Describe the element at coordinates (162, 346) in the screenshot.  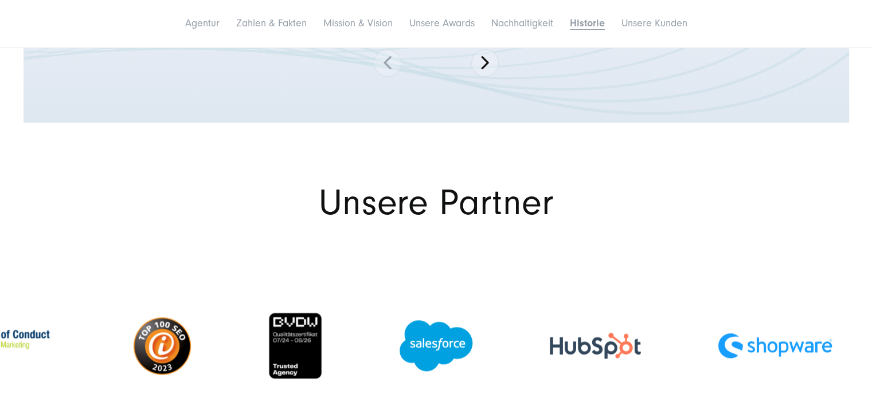
I see `img: top-100-seo` at that location.